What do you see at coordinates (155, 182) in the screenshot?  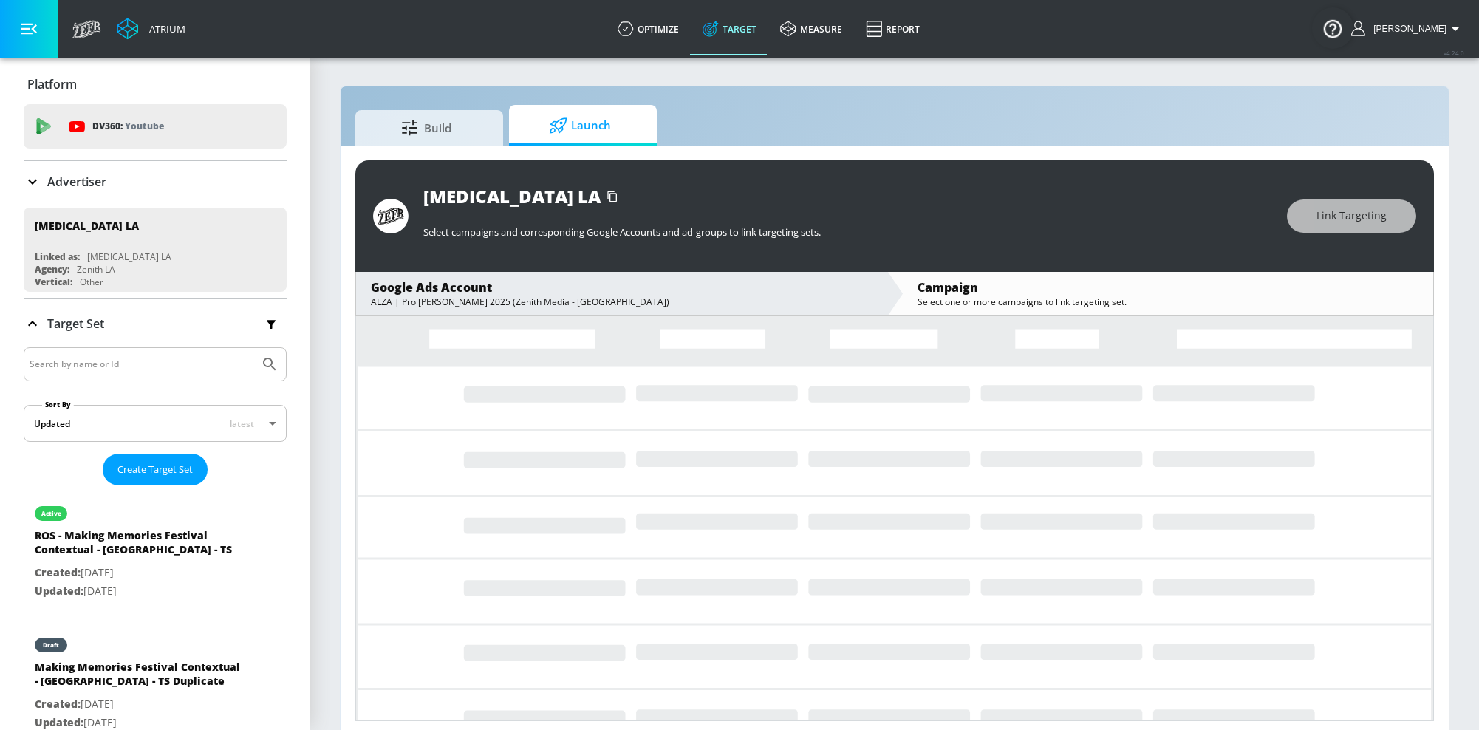 I see `div: Advertiser` at bounding box center [155, 182].